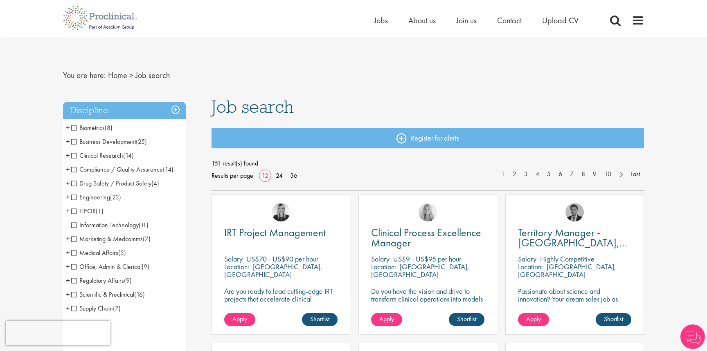 This screenshot has height=351, width=707. Describe the element at coordinates (427, 259) in the screenshot. I see `p: US$9 - US$95 per hour` at that location.